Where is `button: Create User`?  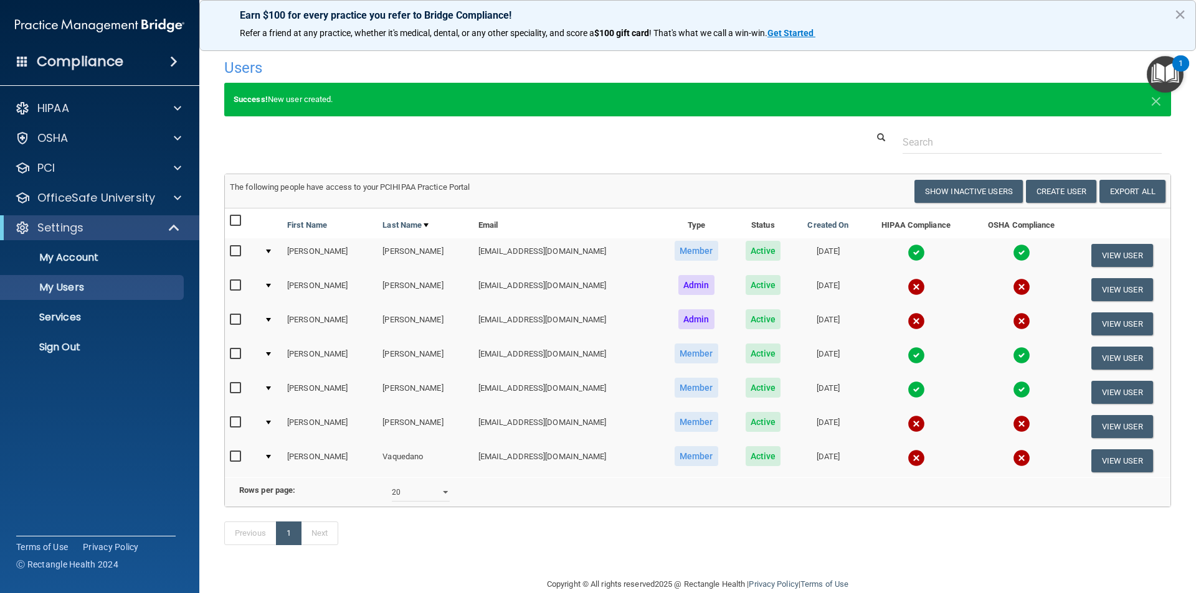
button: Create User is located at coordinates (1060, 191).